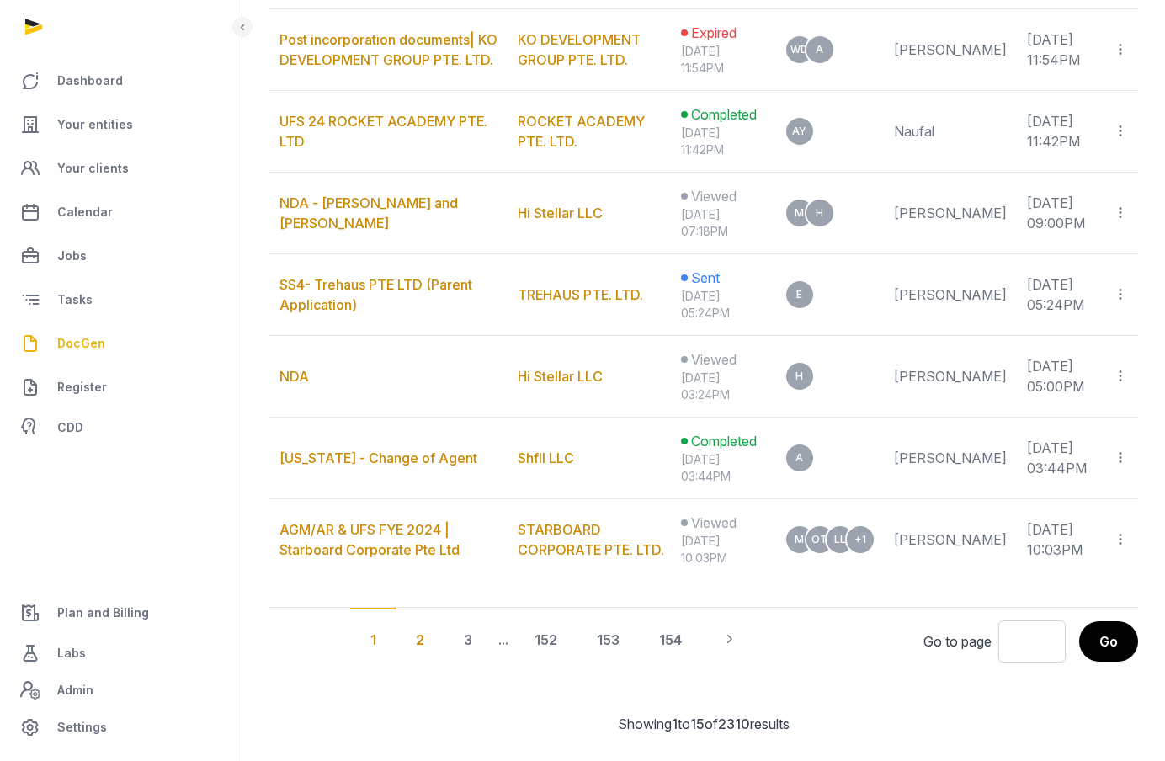  What do you see at coordinates (120, 212) in the screenshot?
I see `a: Calendar` at bounding box center [120, 212].